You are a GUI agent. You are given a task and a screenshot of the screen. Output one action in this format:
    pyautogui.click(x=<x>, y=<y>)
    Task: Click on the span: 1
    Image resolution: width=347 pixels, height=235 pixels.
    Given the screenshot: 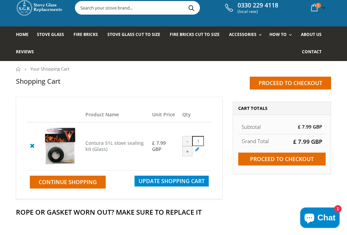 What is the action you would take?
    pyautogui.click(x=318, y=5)
    